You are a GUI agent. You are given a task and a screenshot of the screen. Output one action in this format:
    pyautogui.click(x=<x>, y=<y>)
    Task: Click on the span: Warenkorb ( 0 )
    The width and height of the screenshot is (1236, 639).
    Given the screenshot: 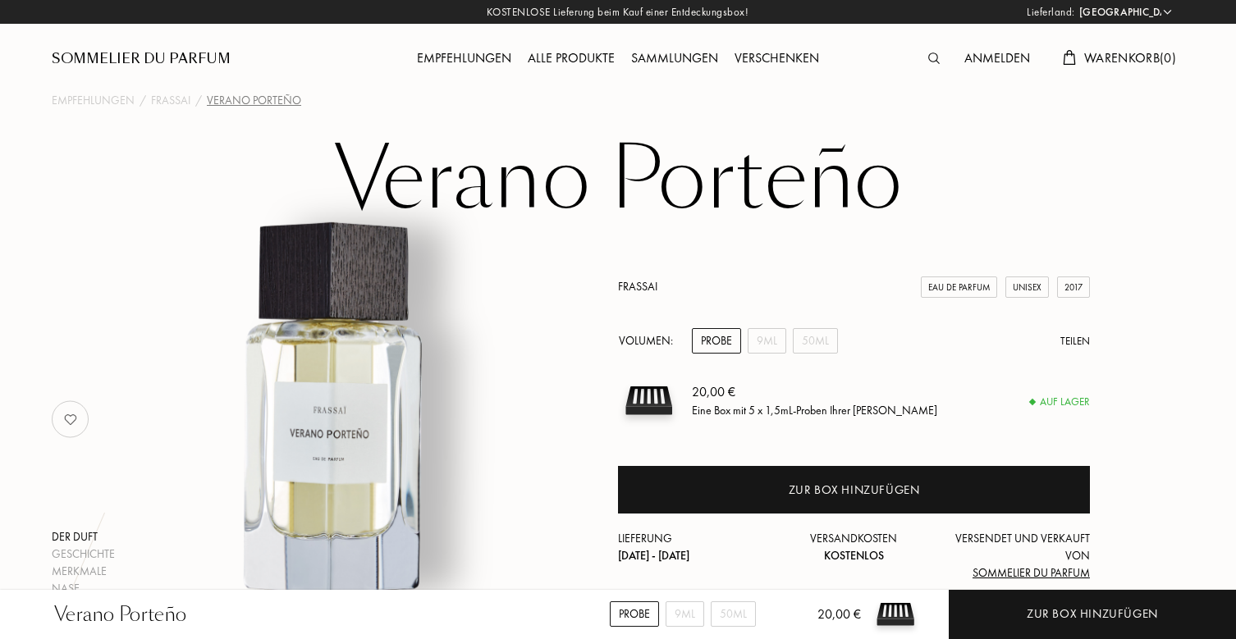 What is the action you would take?
    pyautogui.click(x=1130, y=57)
    